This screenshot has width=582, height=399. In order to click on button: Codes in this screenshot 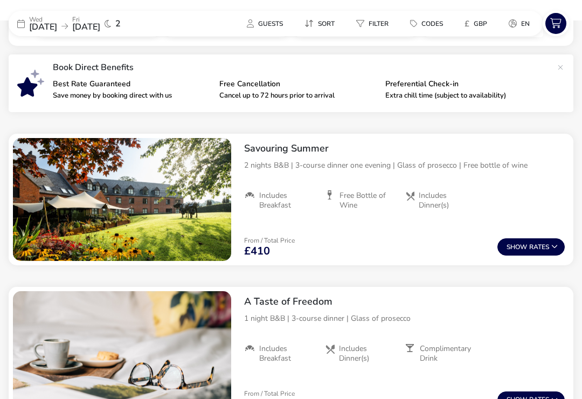, I will do `click(427, 23)`.